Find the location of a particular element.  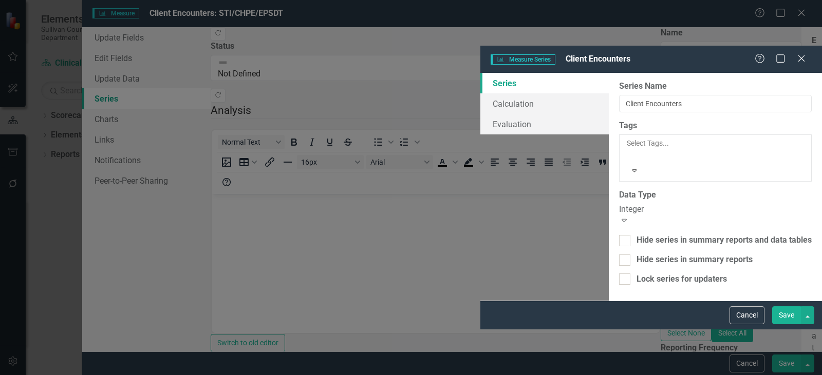

input: Series Name is located at coordinates (715, 104).